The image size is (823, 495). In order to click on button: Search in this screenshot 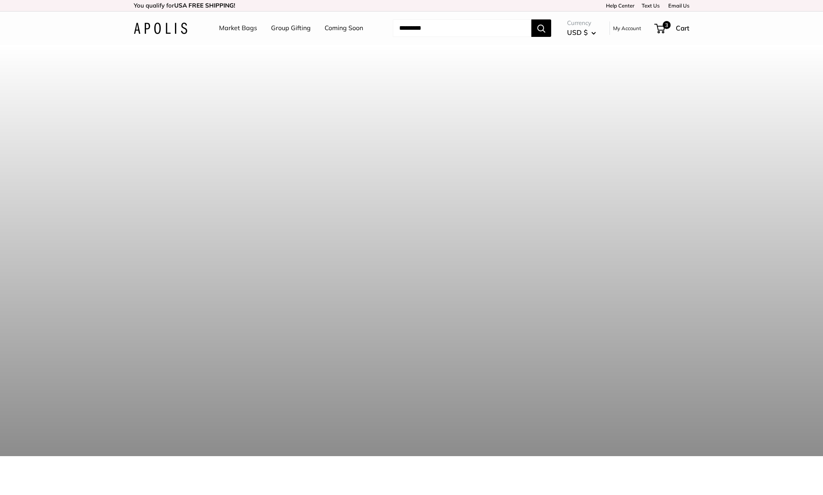, I will do `click(541, 28)`.